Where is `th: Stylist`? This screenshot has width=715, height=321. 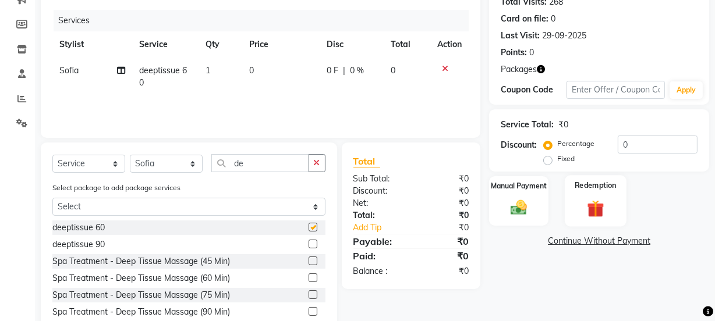 th: Stylist is located at coordinates (92, 44).